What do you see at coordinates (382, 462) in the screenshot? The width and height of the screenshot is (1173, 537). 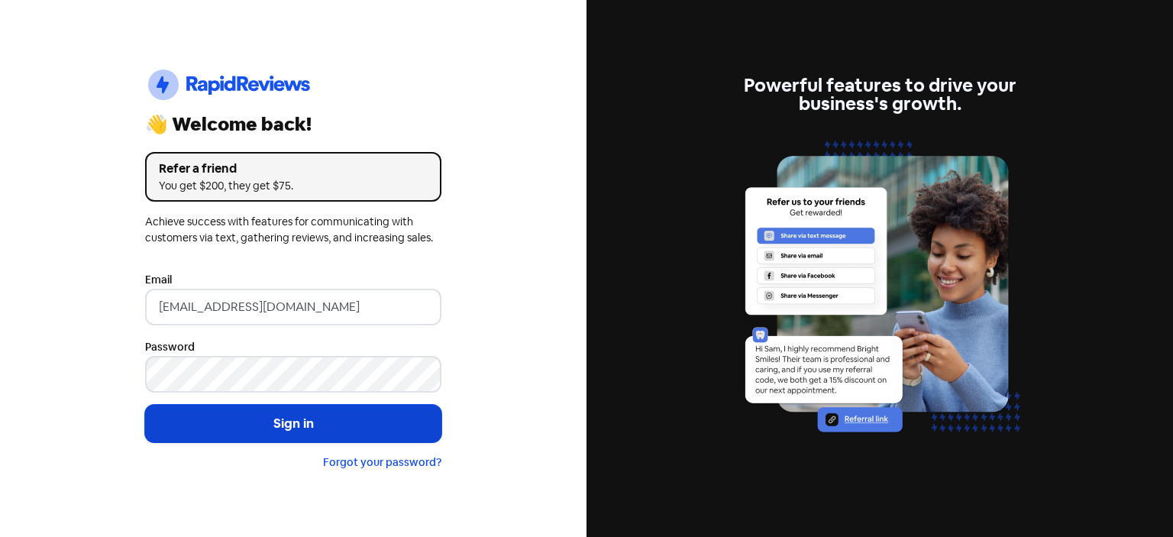 I see `a: Forgot your password?` at bounding box center [382, 462].